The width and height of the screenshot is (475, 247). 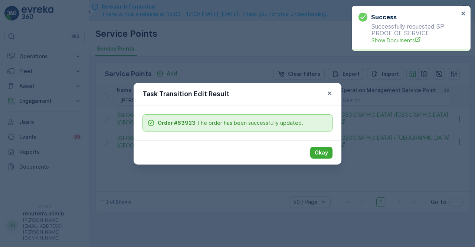 What do you see at coordinates (321, 153) in the screenshot?
I see `p: Okay` at bounding box center [321, 153].